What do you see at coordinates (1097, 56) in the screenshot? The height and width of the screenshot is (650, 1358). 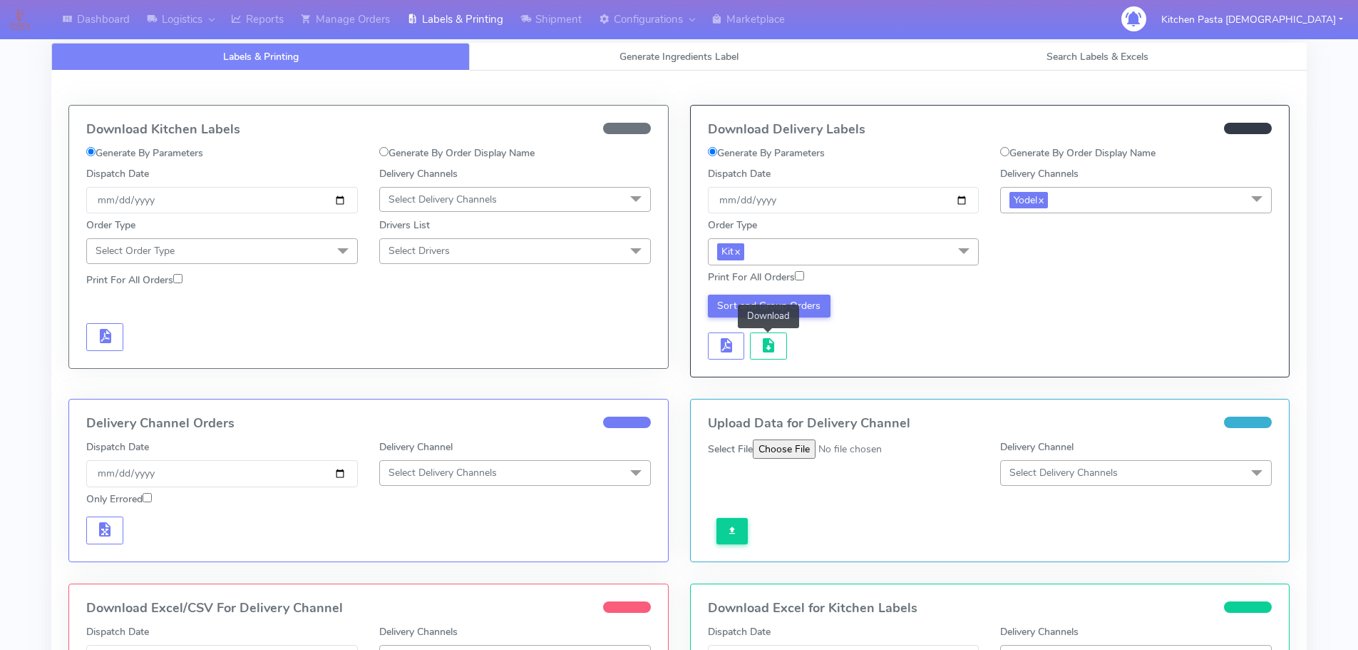 I see `span: Search Labels & Excels` at bounding box center [1097, 56].